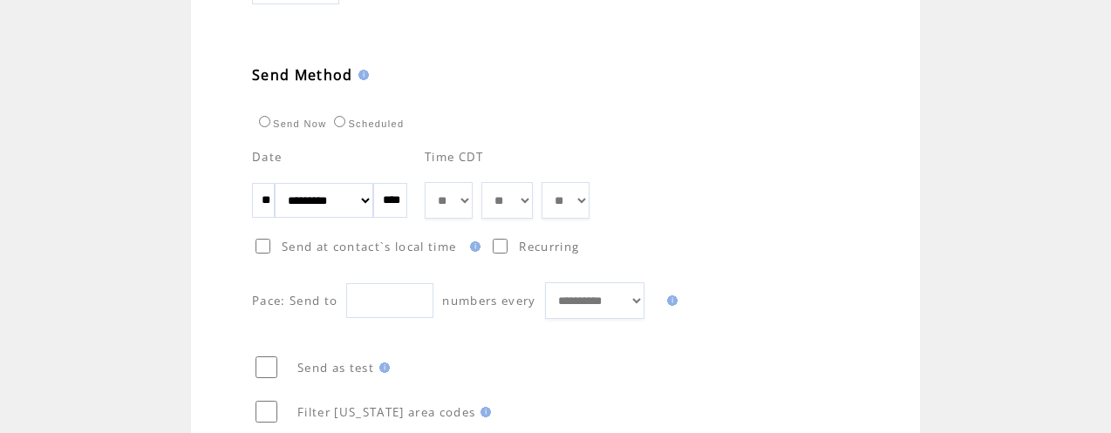 The height and width of the screenshot is (433, 1111). Describe the element at coordinates (488, 301) in the screenshot. I see `span: numbers every` at that location.